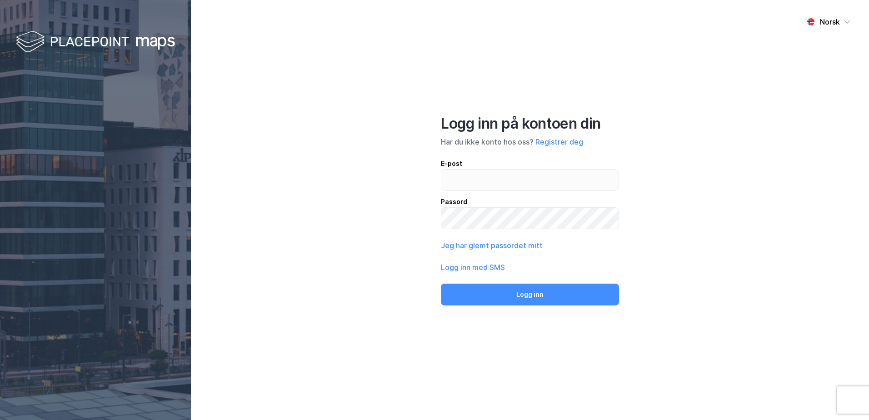 This screenshot has width=869, height=420. Describe the element at coordinates (95, 42) in the screenshot. I see `img: logo-white.f07954bde2210d2a523dddb988cd2aa7.svg` at that location.